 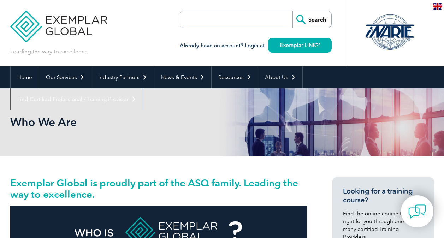 What do you see at coordinates (300, 45) in the screenshot?
I see `a: Exemplar LINK` at bounding box center [300, 45].